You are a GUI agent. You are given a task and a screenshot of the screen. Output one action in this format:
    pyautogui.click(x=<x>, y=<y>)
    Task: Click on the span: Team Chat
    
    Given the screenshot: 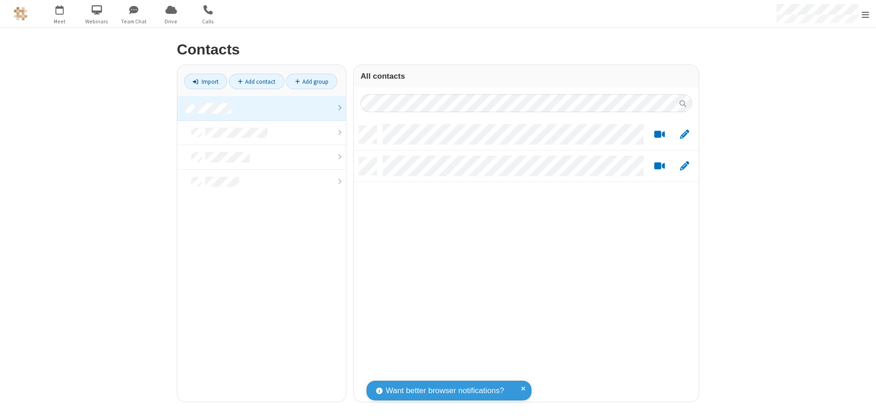 What is the action you would take?
    pyautogui.click(x=134, y=22)
    